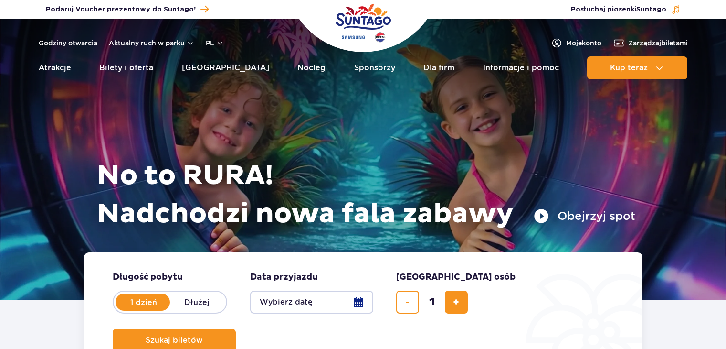 Image resolution: width=726 pixels, height=349 pixels. What do you see at coordinates (626, 10) in the screenshot?
I see `button: Posłuchaj piosenkiSuntago` at bounding box center [626, 10].